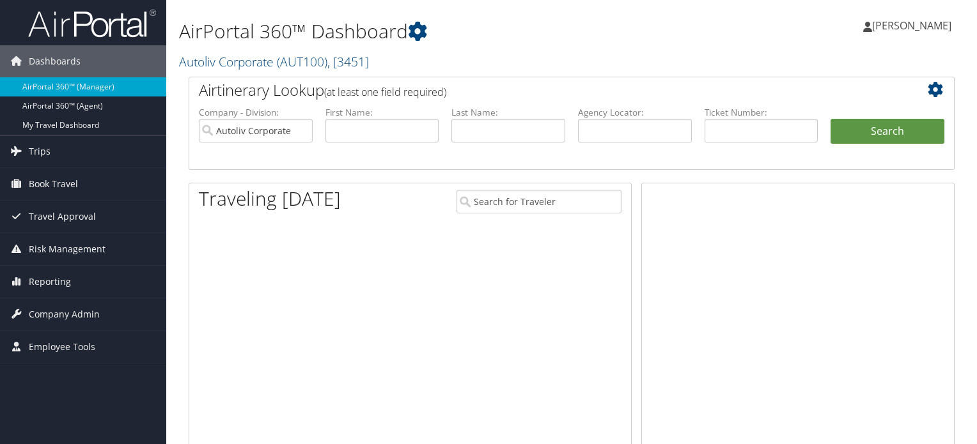 Image resolution: width=977 pixels, height=444 pixels. I want to click on span: , [ 3451 ], so click(348, 61).